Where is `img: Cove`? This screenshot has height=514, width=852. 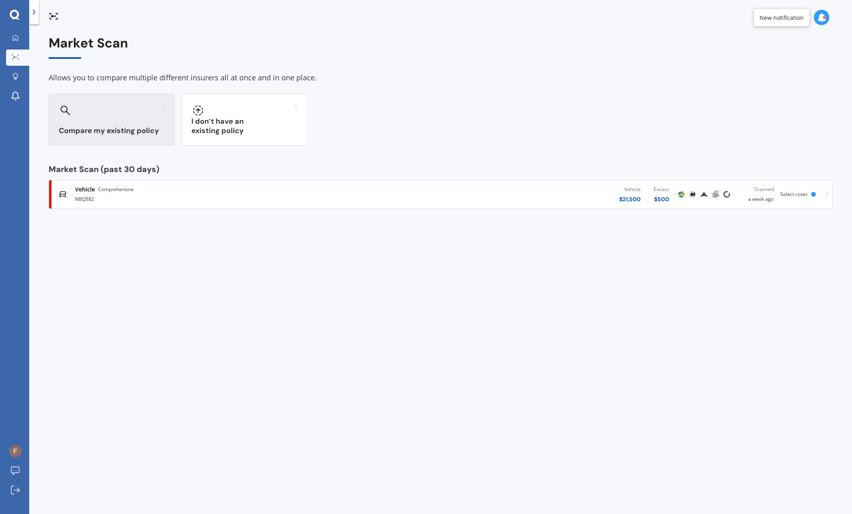 img: Cove is located at coordinates (726, 194).